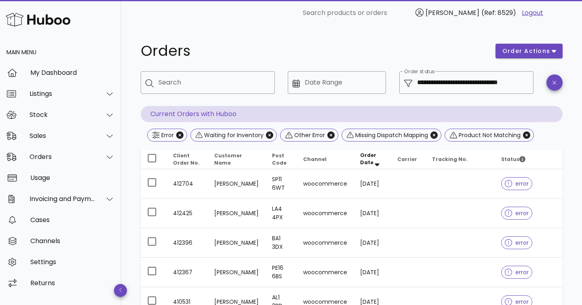  What do you see at coordinates (62, 135) in the screenshot?
I see `div: Sales` at bounding box center [62, 135].